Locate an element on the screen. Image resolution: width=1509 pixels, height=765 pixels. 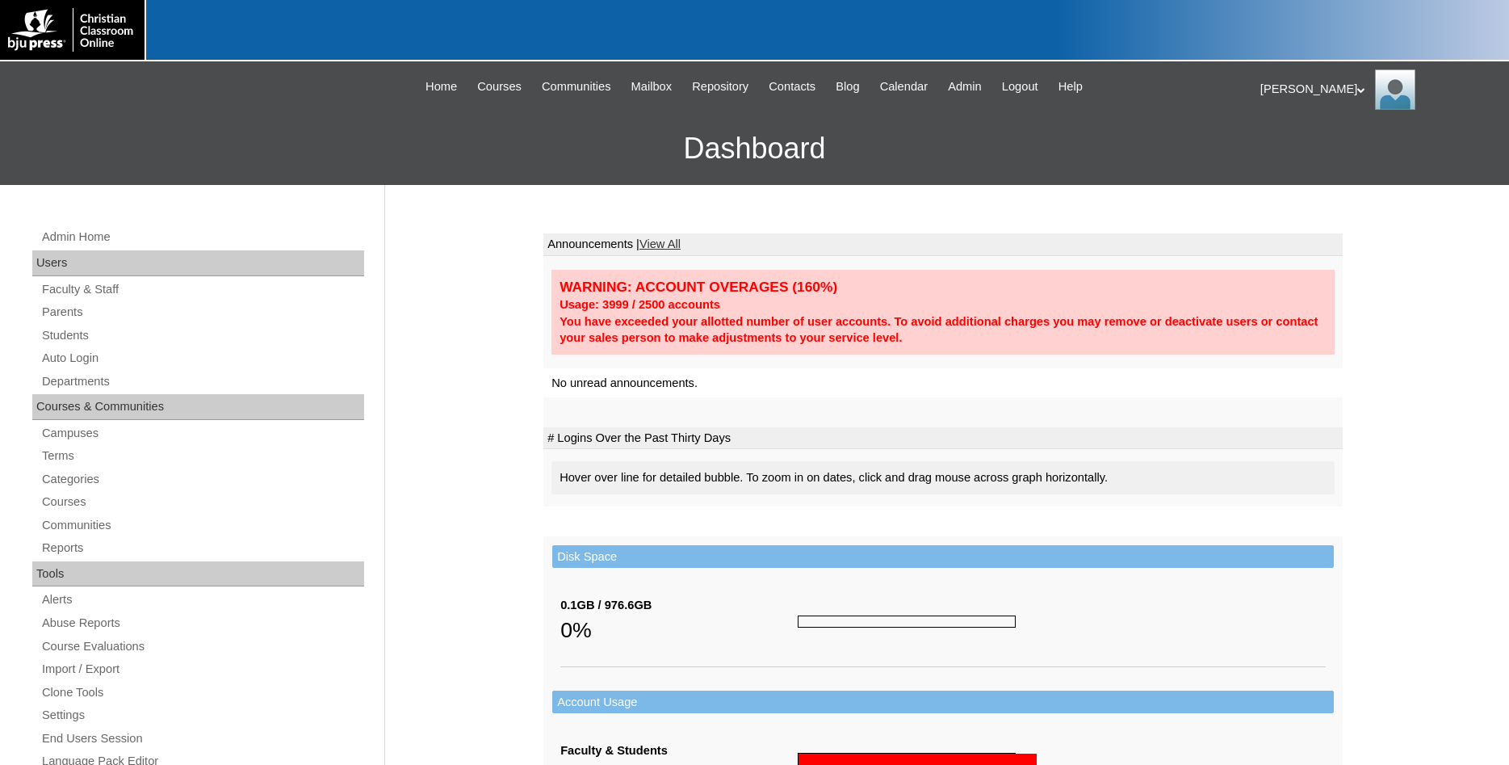
a: Abuse Reports is located at coordinates (202, 622).